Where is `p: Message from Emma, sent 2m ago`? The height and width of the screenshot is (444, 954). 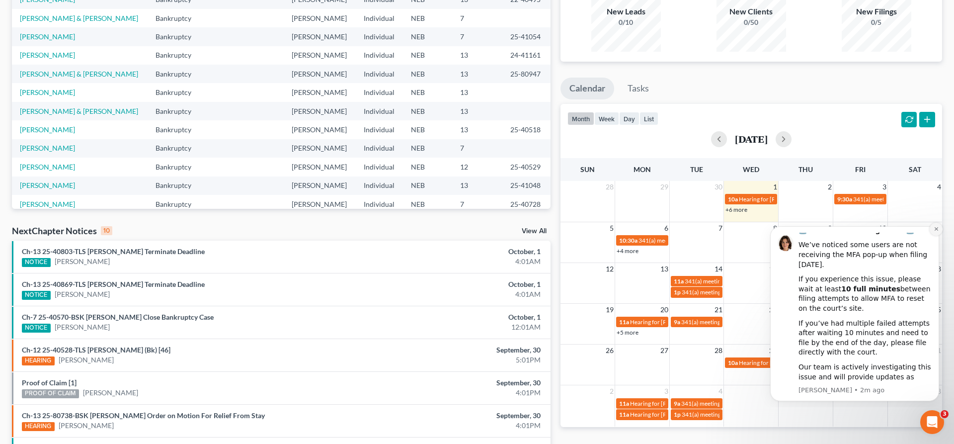 p: Message from Emma, sent 2m ago is located at coordinates (110, 173).